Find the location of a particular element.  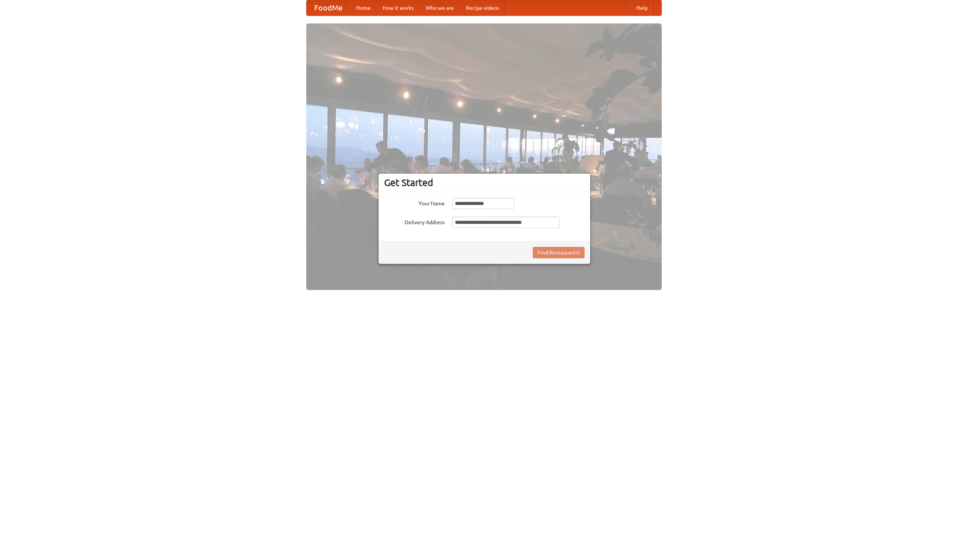

button: Find Restaurants! is located at coordinates (558, 253).